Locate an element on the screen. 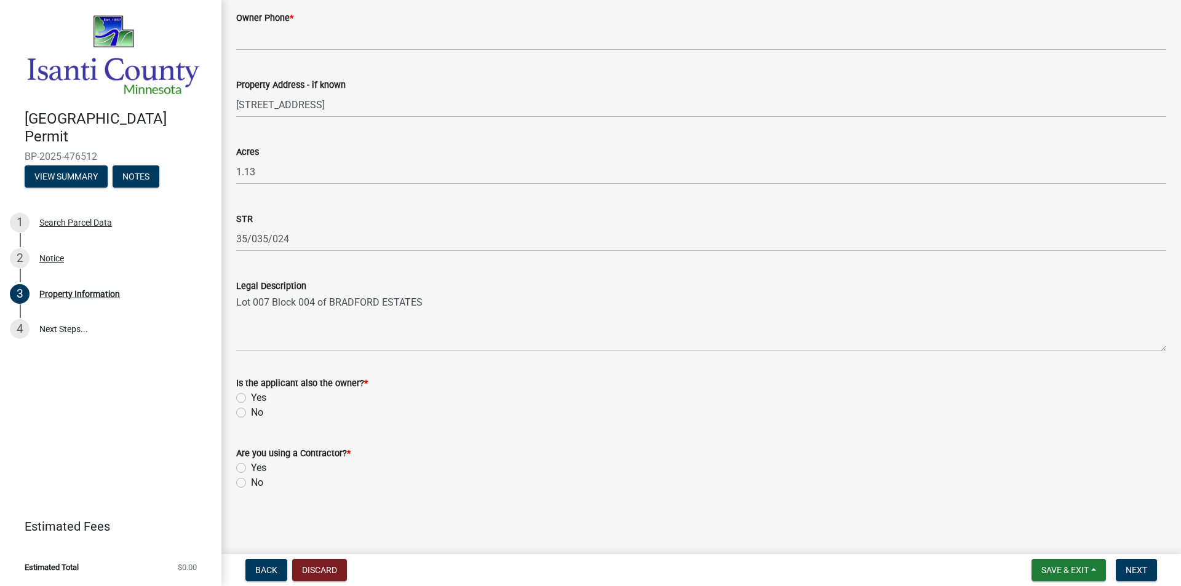 This screenshot has width=1181, height=586. label: STR is located at coordinates (244, 220).